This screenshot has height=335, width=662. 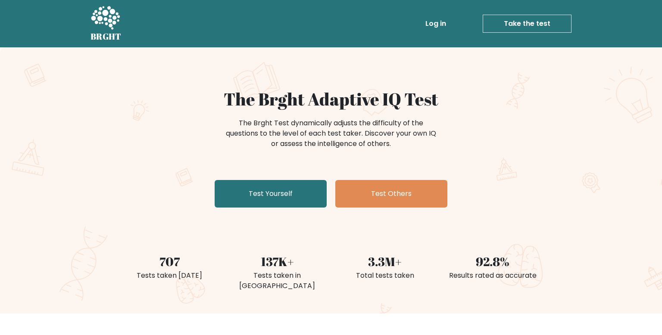 What do you see at coordinates (392, 194) in the screenshot?
I see `a: Test Others` at bounding box center [392, 194].